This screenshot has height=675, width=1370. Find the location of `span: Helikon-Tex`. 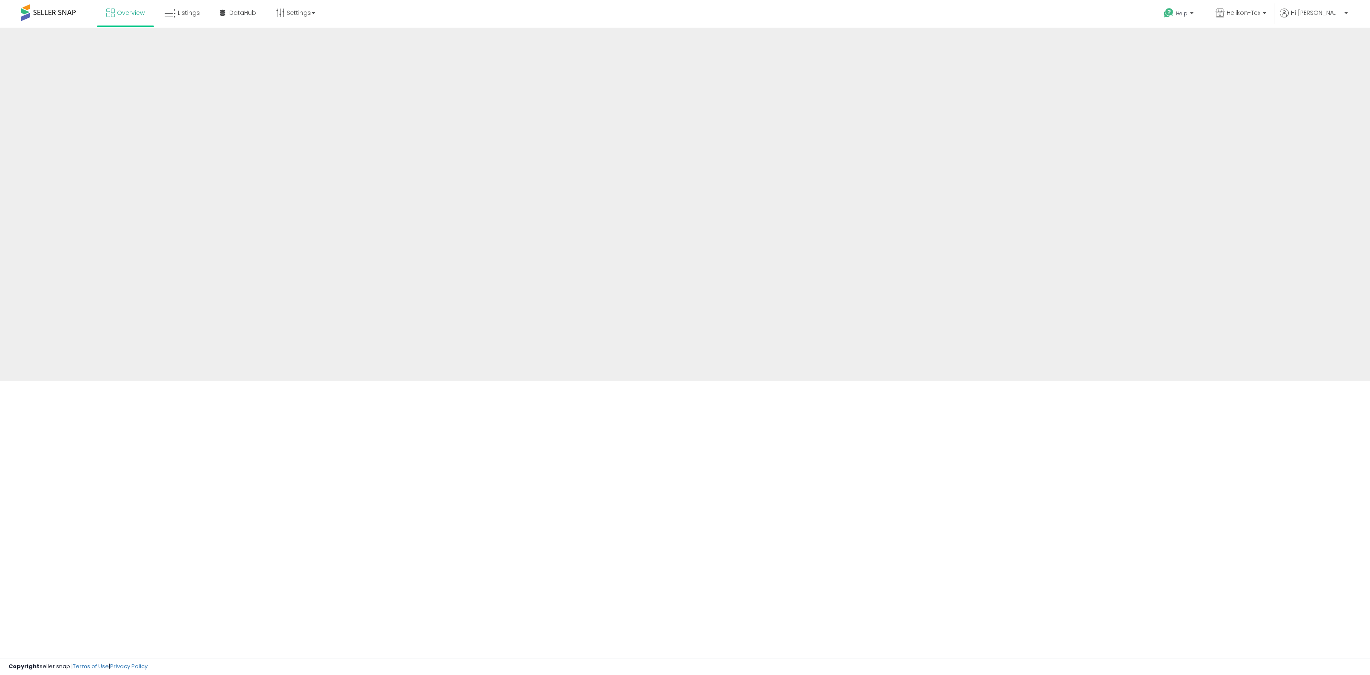

span: Helikon-Tex is located at coordinates (1244, 13).